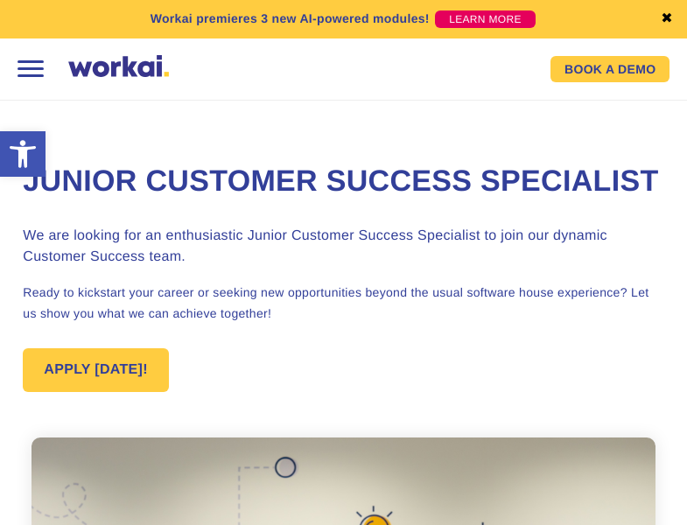 This screenshot has height=525, width=687. I want to click on h3: We are looking for an enthusiastic Junior Customer Success Specialist to join our dynamic Custome..., so click(343, 247).